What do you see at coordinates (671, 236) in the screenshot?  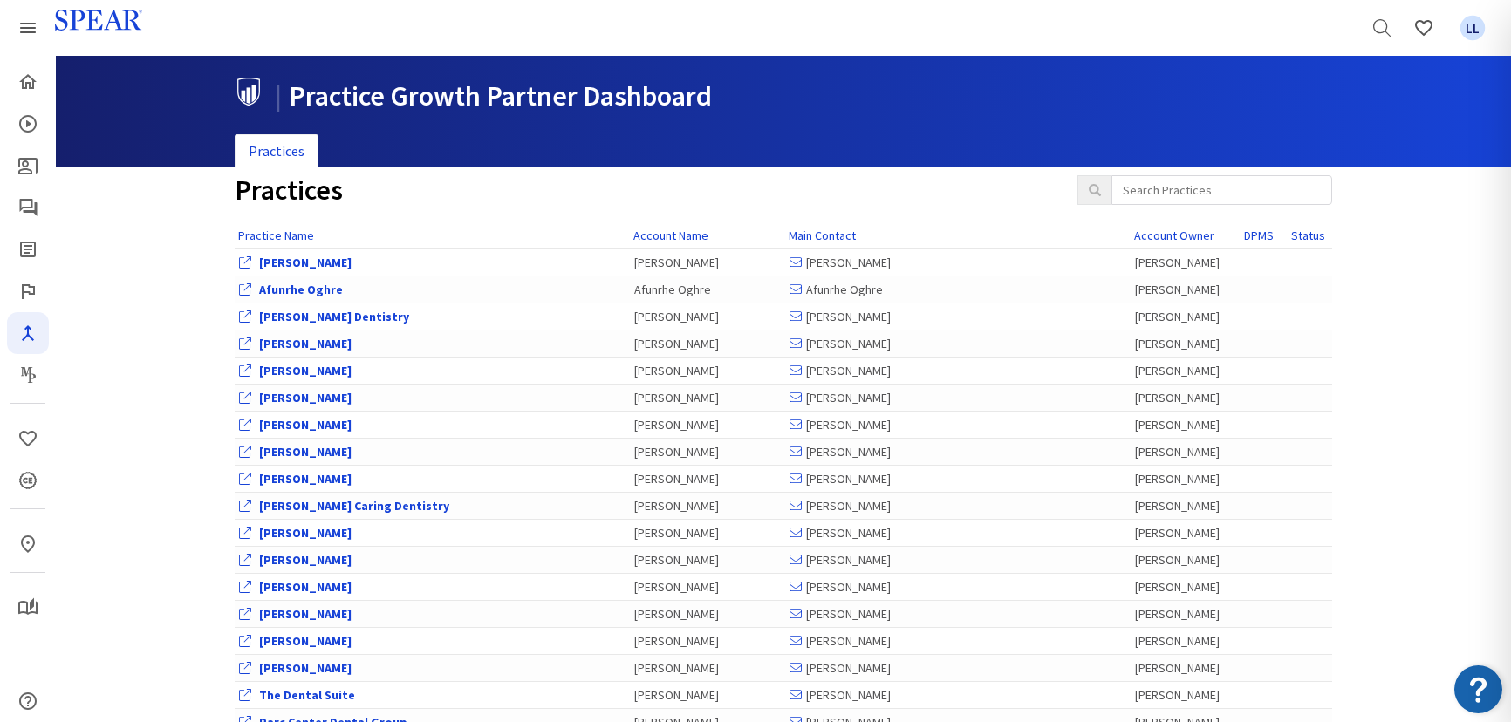 I see `a: Account Name` at bounding box center [671, 236].